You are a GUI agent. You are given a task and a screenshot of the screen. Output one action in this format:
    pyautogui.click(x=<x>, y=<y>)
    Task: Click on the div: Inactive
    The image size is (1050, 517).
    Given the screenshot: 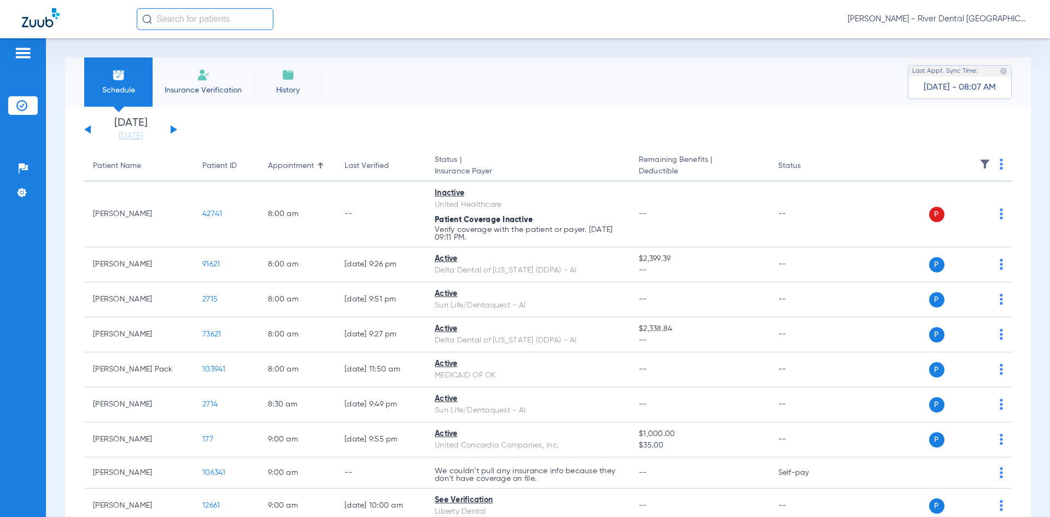 What is the action you would take?
    pyautogui.click(x=528, y=193)
    